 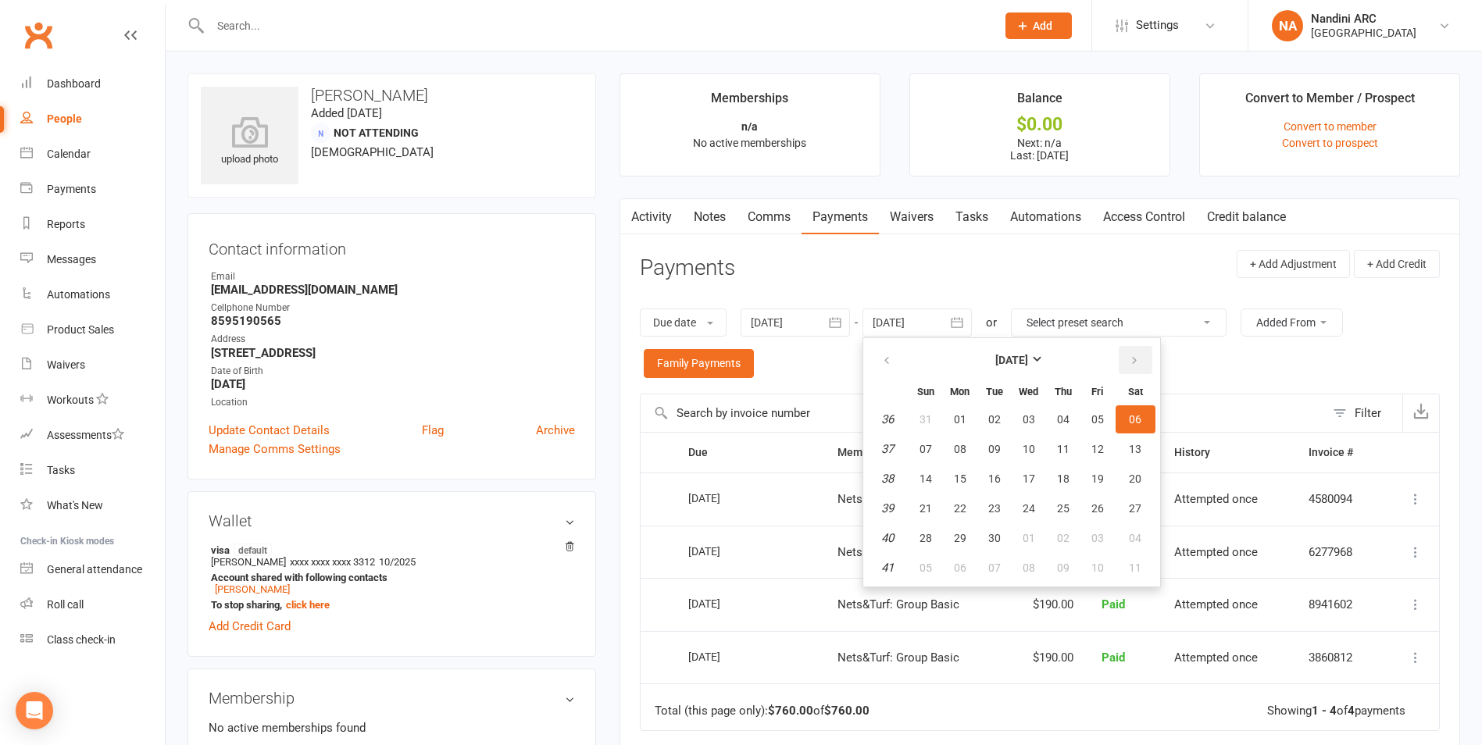 What do you see at coordinates (80, 330) in the screenshot?
I see `div: Product Sales` at bounding box center [80, 330].